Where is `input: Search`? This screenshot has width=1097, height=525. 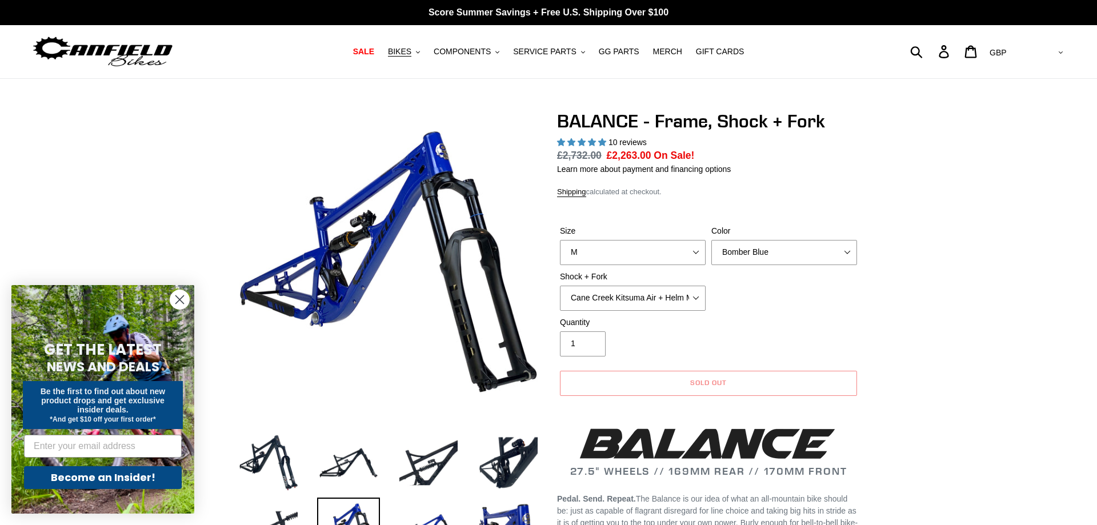
input: Search is located at coordinates (931, 51).